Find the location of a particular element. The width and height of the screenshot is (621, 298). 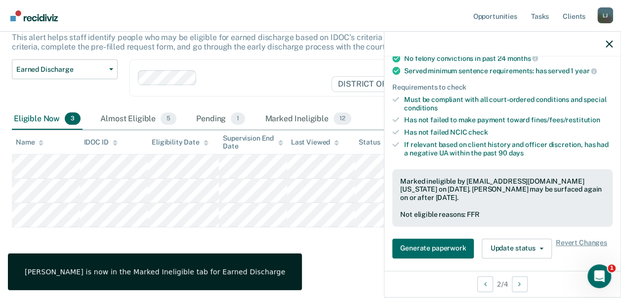

button: Generate paperwork is located at coordinates (433, 248).